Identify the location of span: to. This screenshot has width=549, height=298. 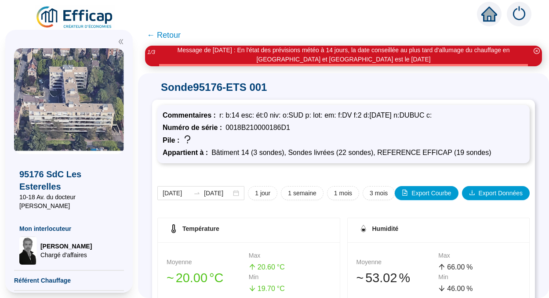
(197, 193).